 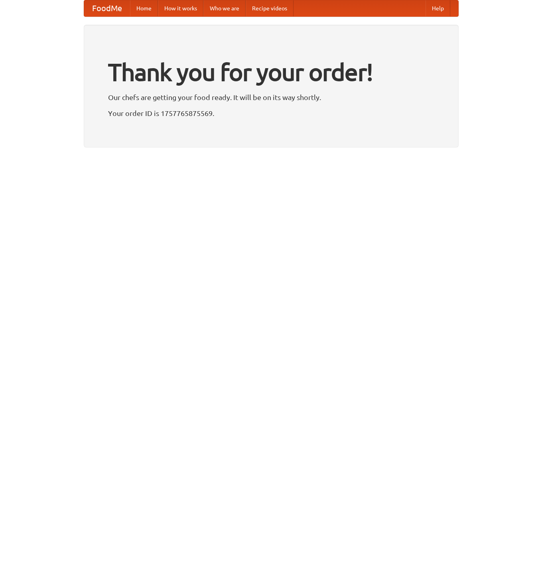 What do you see at coordinates (269, 8) in the screenshot?
I see `a: Recipe videos` at bounding box center [269, 8].